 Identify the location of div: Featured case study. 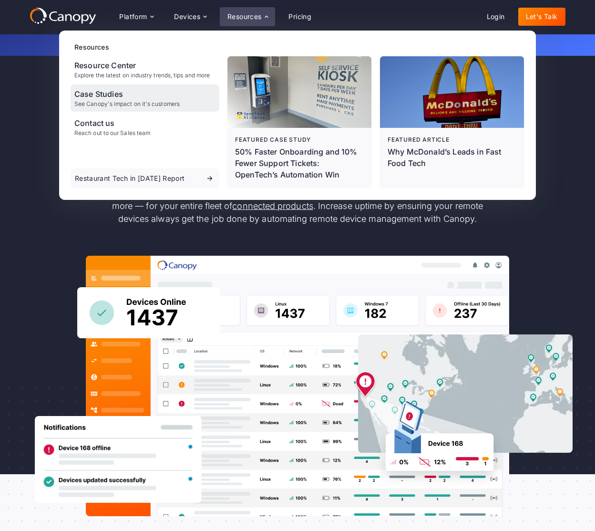
(300, 140).